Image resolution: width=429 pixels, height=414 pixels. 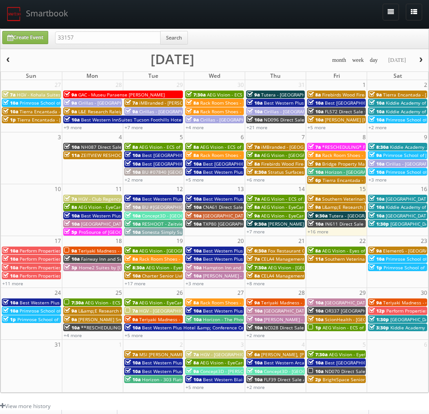 What do you see at coordinates (378, 180) in the screenshot?
I see `a: +3 more` at bounding box center [378, 180].